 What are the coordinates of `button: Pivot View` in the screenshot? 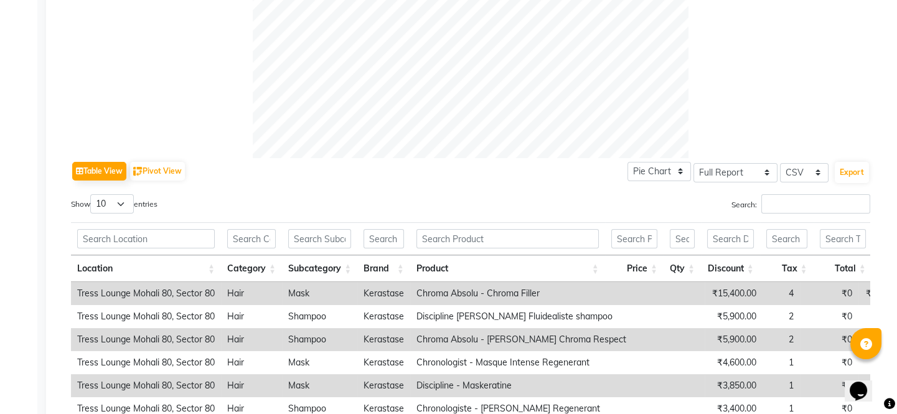 It's located at (157, 171).